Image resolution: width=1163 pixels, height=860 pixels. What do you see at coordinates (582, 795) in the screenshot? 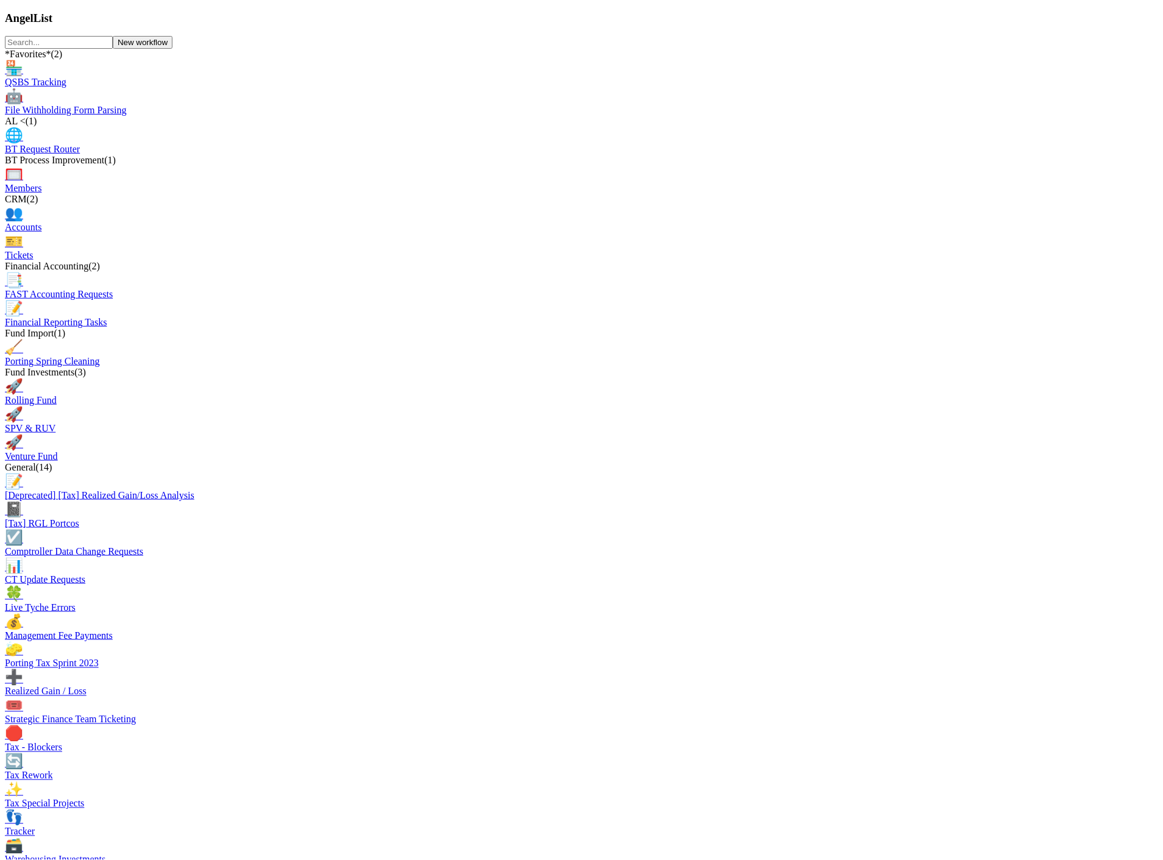
I see `a: ✨Tax Special Projects` at bounding box center [582, 795].